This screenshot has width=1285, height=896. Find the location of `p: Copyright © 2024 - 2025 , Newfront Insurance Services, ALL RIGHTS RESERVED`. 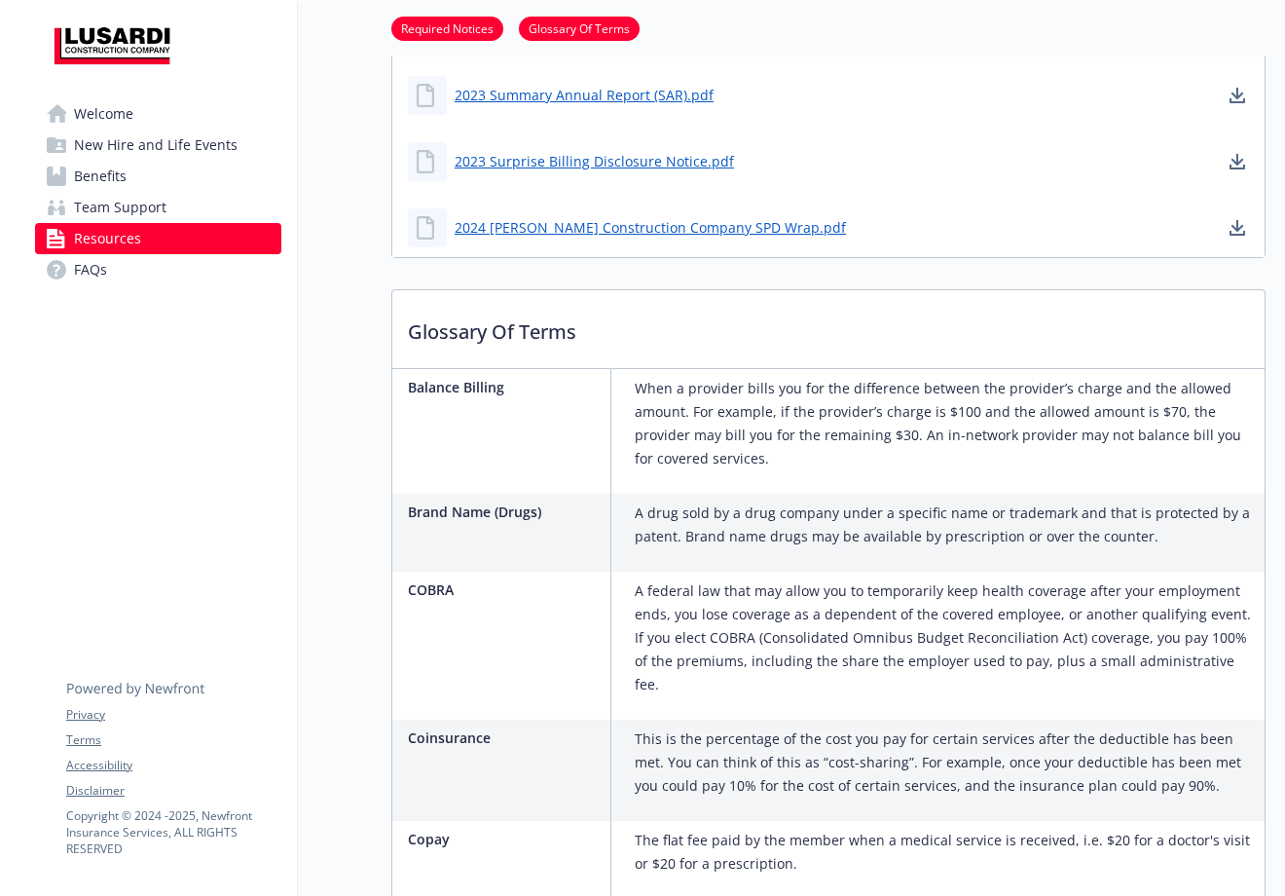

p: Copyright © 2024 - 2025 , Newfront Insurance Services, ALL RIGHTS RESERVED is located at coordinates (173, 831).